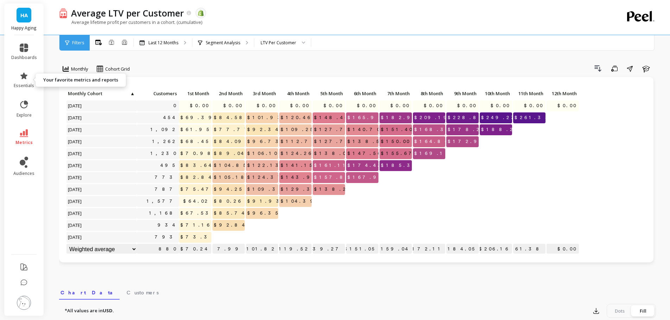 The width and height of the screenshot is (670, 320). Describe the element at coordinates (98, 93) in the screenshot. I see `span: Monthly Cohort` at that location.